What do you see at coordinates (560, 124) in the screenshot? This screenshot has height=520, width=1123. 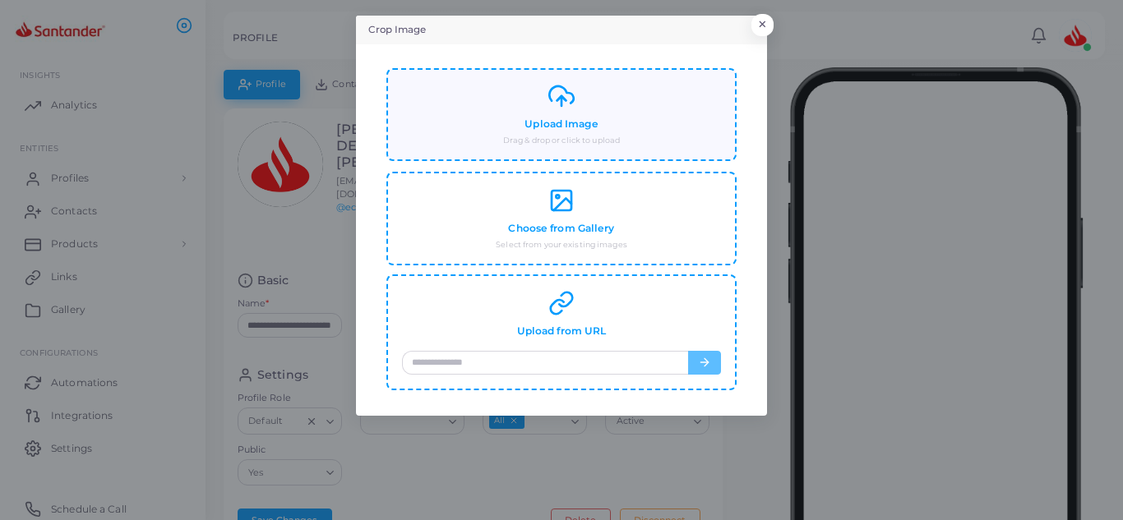 I see `h4: Upload Image` at bounding box center [560, 124].